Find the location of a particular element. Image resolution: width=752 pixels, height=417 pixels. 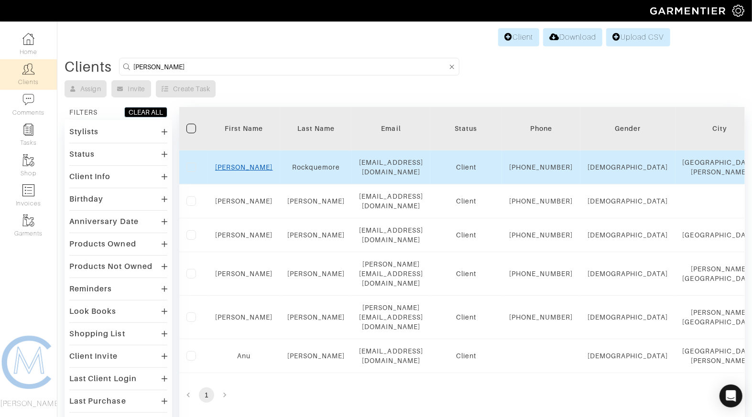

a: Upload CSV is located at coordinates (638, 37).